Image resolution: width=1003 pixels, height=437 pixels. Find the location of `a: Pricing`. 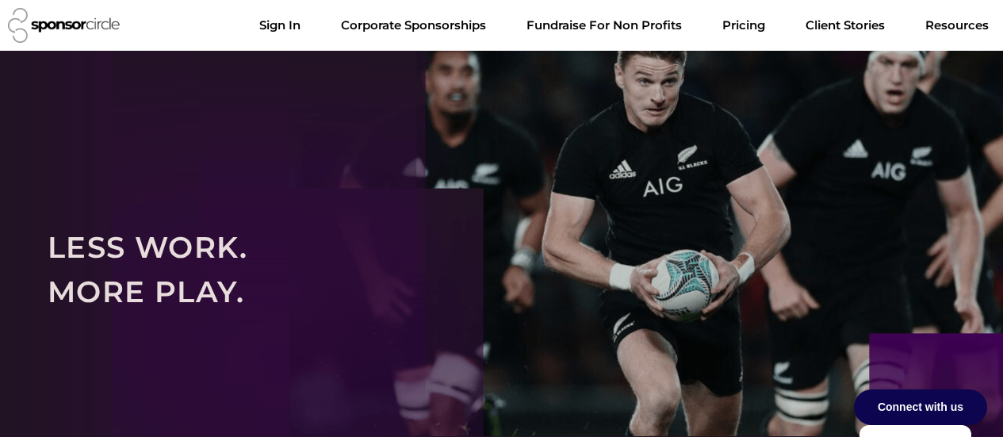

a: Pricing is located at coordinates (744, 25).